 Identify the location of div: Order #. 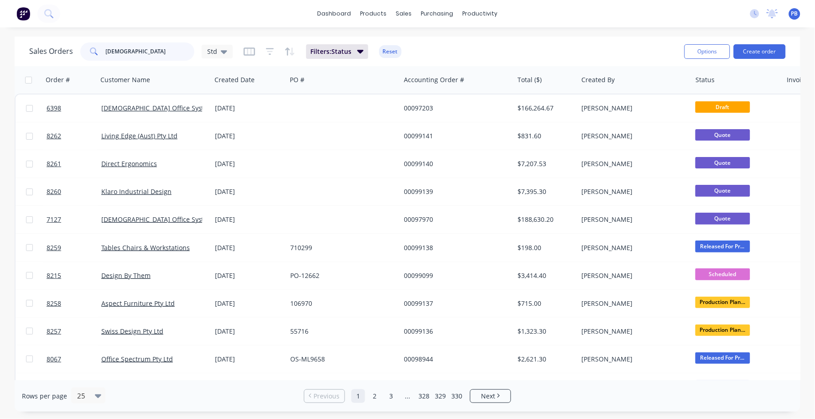
(57, 80).